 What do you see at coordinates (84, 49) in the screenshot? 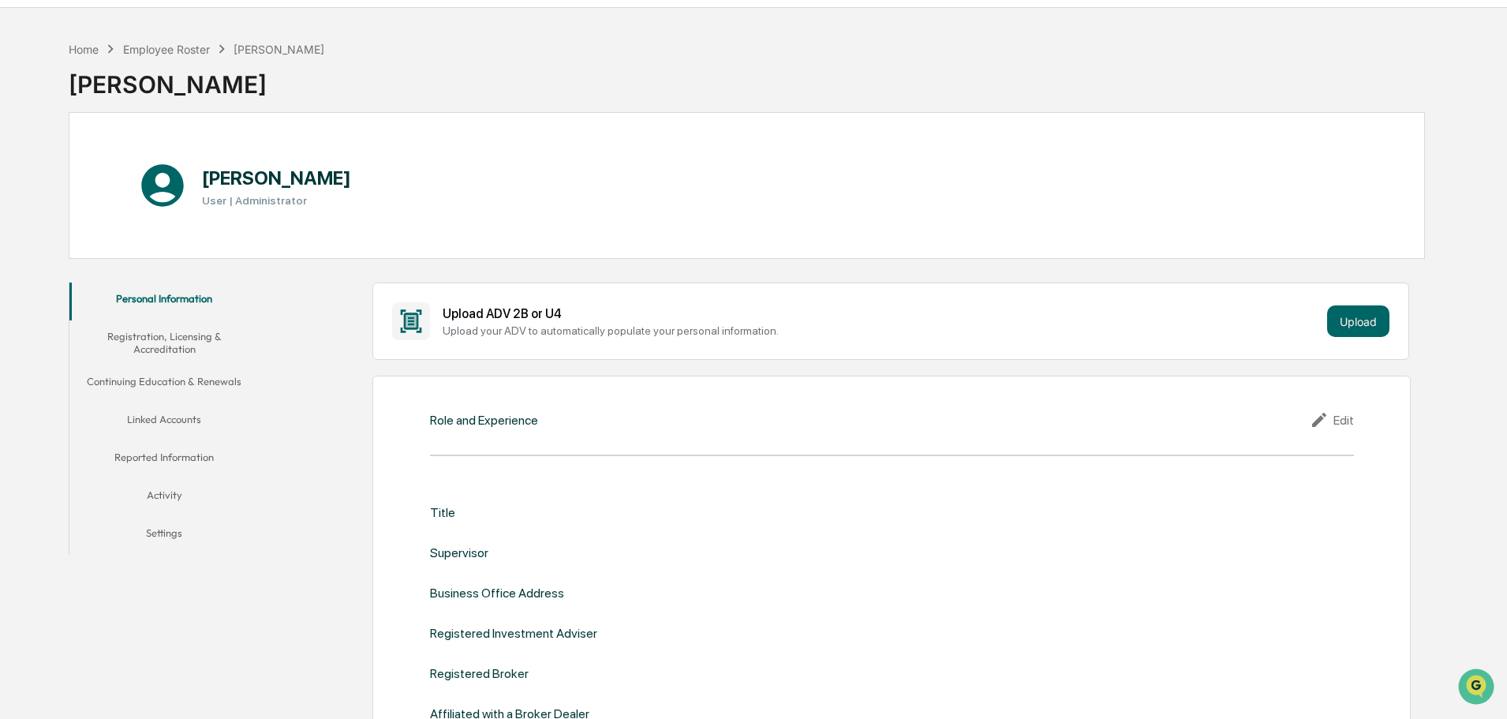
I see `div: Home` at bounding box center [84, 49].